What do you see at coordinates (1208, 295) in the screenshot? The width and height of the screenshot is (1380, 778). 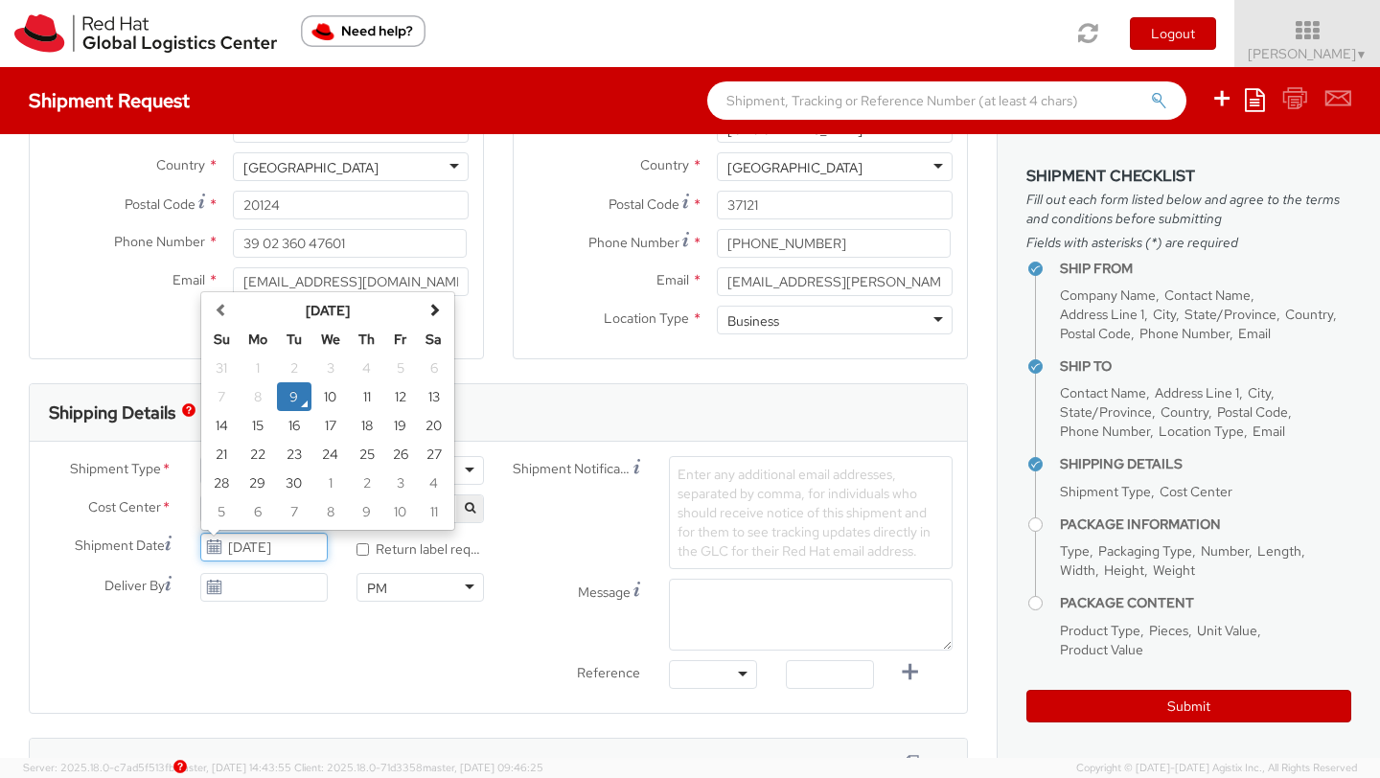 I see `span: Contact Name` at bounding box center [1208, 295].